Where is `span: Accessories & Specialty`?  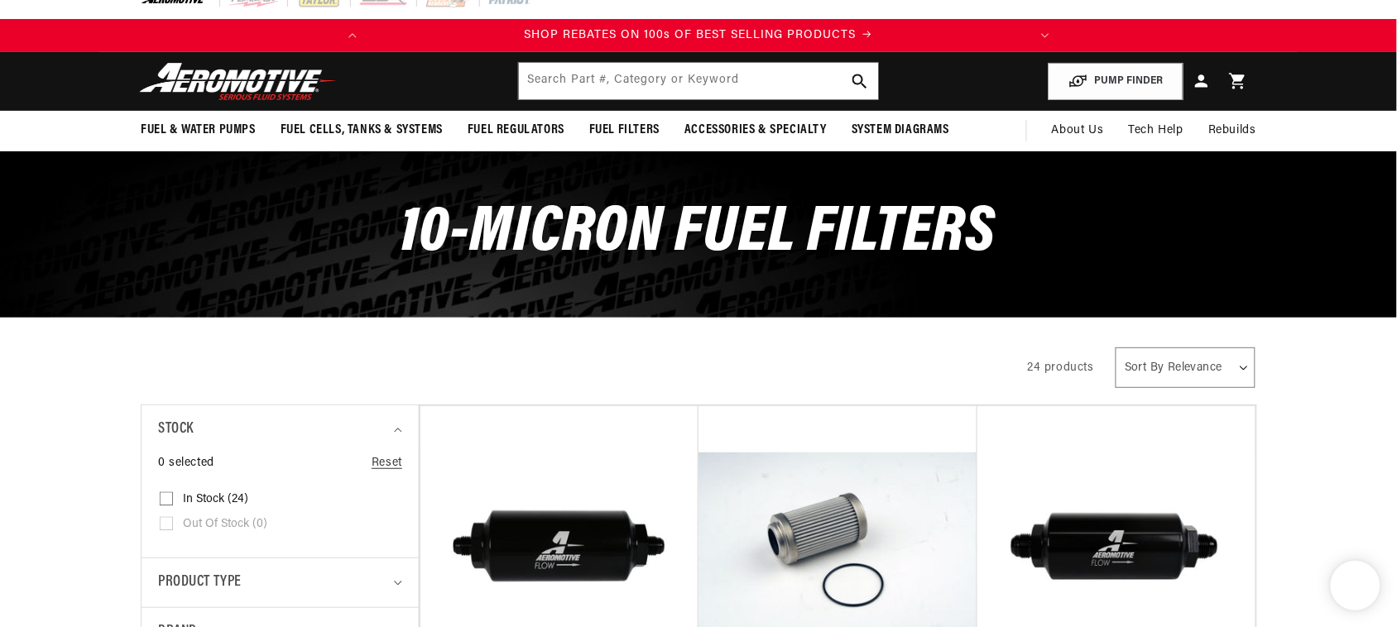 span: Accessories & Specialty is located at coordinates (755, 130).